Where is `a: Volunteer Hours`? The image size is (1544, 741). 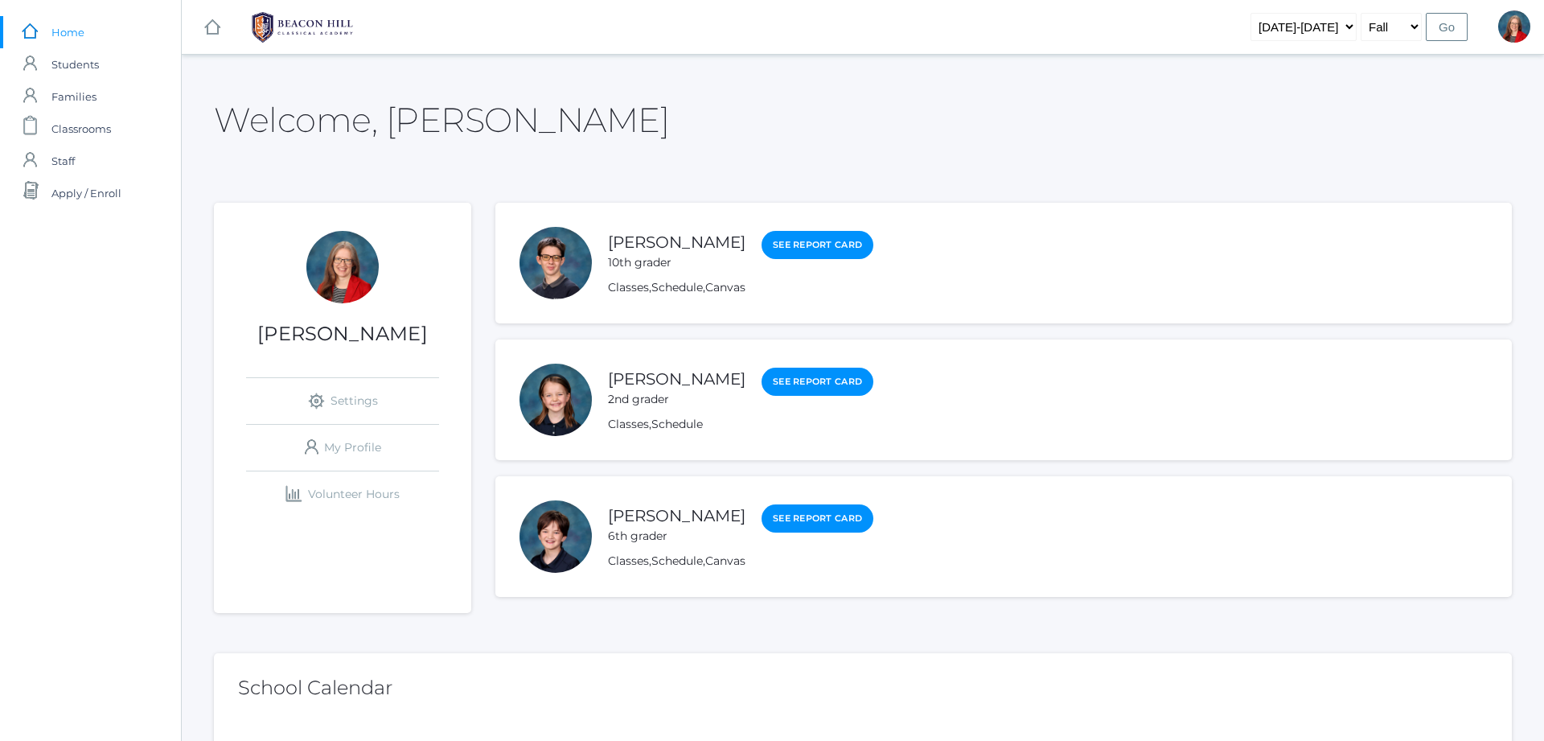
a: Volunteer Hours is located at coordinates (343, 494).